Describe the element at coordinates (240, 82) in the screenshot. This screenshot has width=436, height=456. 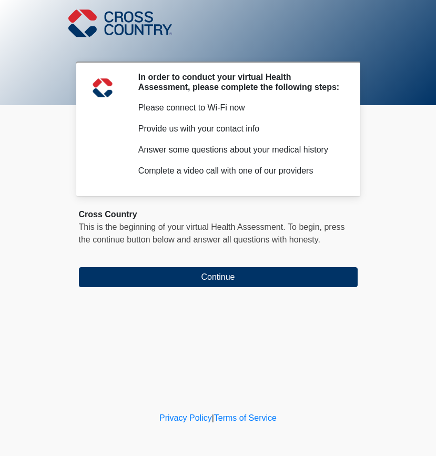
I see `h2: In order to conduct your virtual Health Assessment, please complete the following steps:` at that location.